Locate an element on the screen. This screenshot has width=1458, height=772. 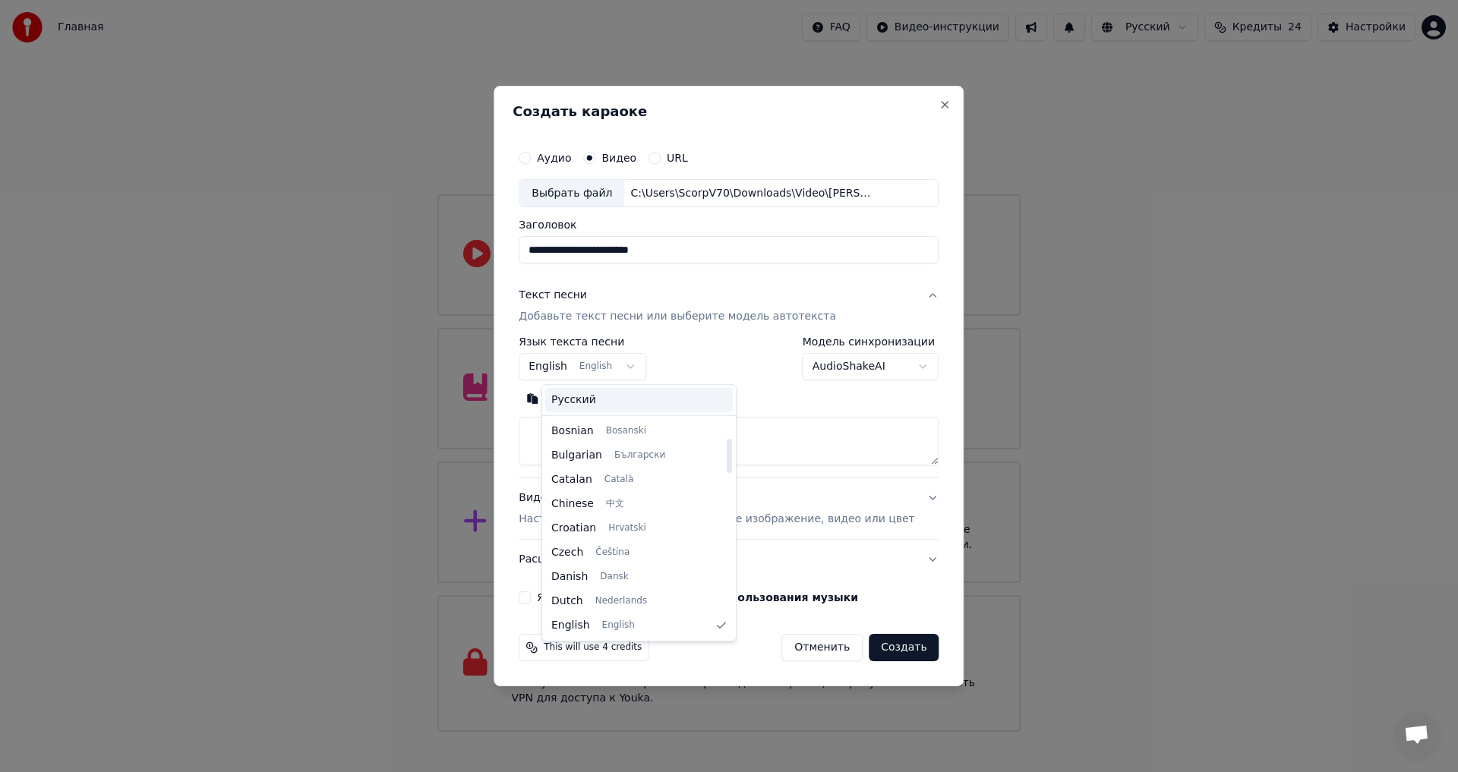
span: Catalan is located at coordinates (572, 480).